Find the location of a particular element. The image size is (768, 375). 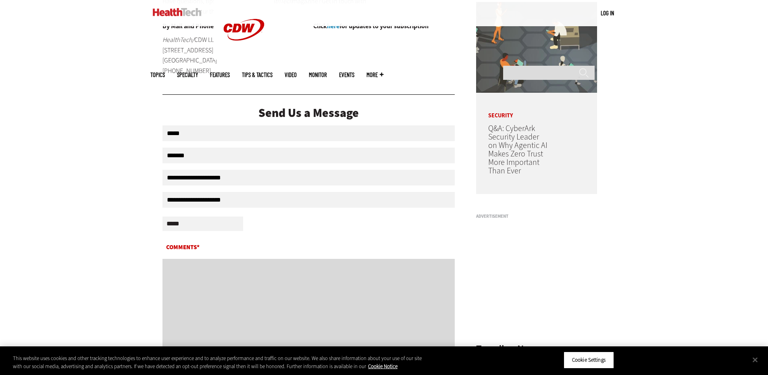

div: Send Us a Message is located at coordinates (309, 113).